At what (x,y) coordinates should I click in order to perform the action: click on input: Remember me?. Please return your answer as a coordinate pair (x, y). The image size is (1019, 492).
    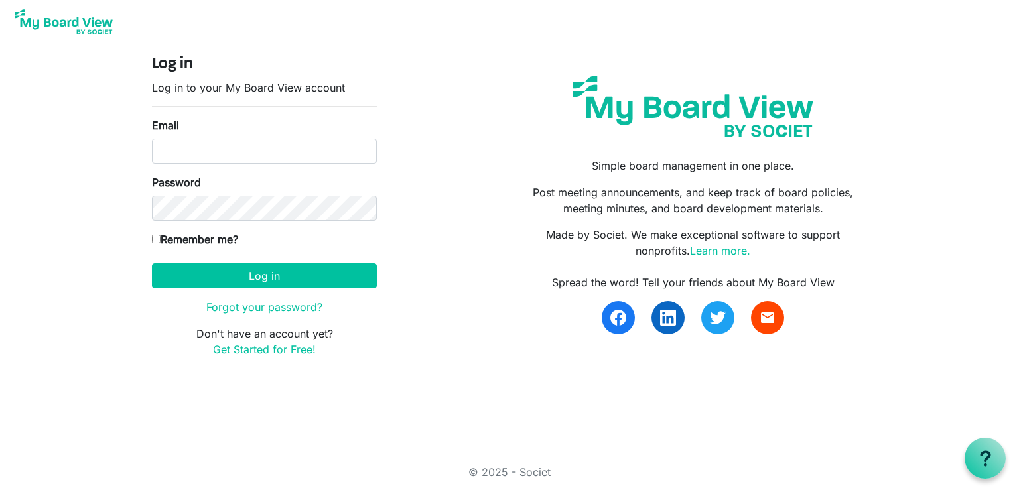
    Looking at the image, I should click on (156, 239).